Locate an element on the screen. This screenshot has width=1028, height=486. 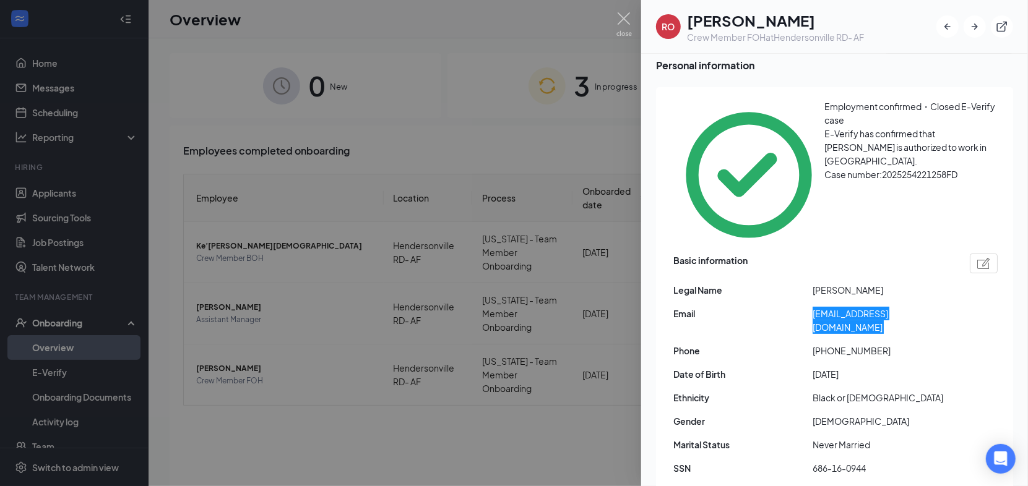
span: Case number: 2025254221258FD is located at coordinates (891, 175).